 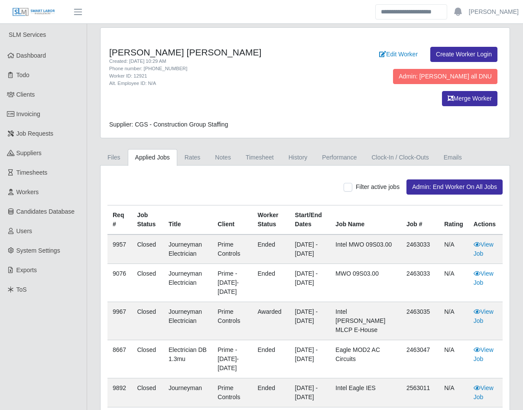 What do you see at coordinates (35, 133) in the screenshot?
I see `span: Job Requests` at bounding box center [35, 133].